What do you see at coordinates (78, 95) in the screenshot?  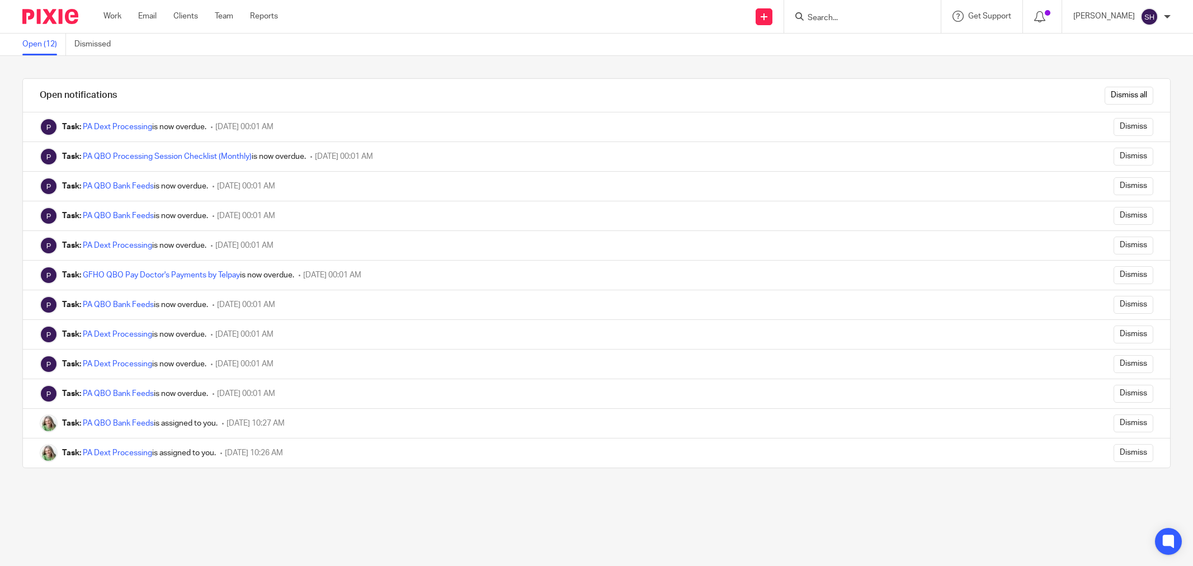 I see `h1: Open notifications` at bounding box center [78, 95].